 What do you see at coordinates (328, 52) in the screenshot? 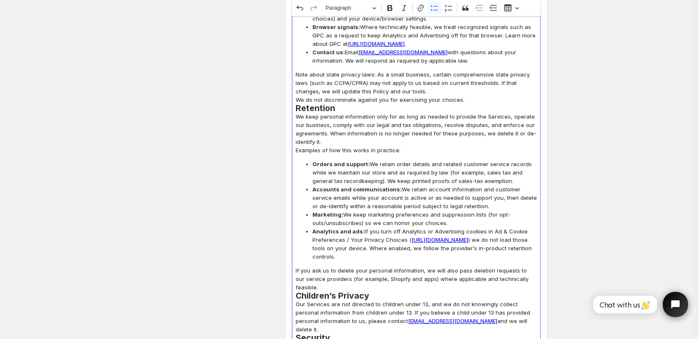
I see `strong: Contact us:` at bounding box center [328, 52].